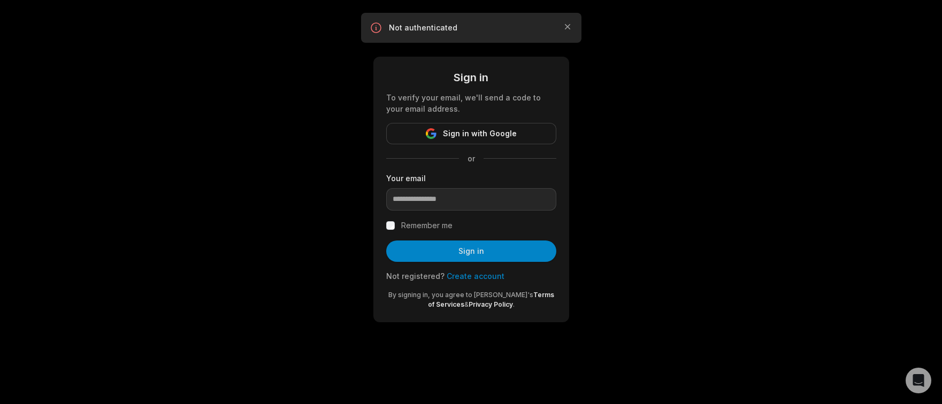 The width and height of the screenshot is (942, 404). Describe the element at coordinates (480, 134) in the screenshot. I see `span: Sign in with Google` at that location.